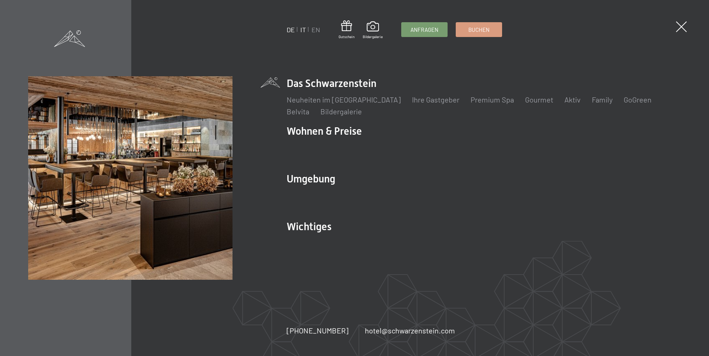  I want to click on a: DE, so click(291, 30).